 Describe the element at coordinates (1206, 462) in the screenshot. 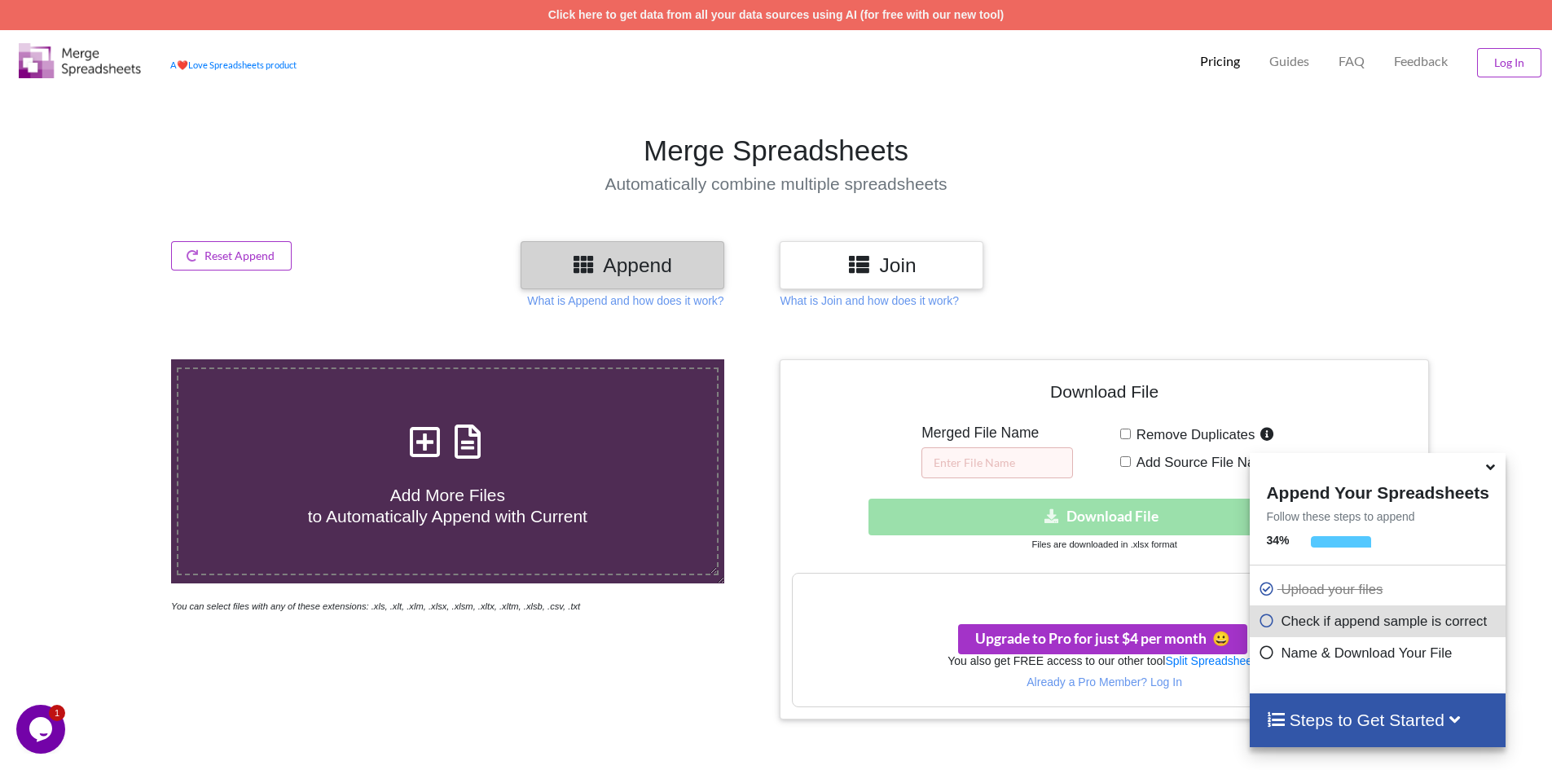

I see `span: Add Source File Names` at that location.